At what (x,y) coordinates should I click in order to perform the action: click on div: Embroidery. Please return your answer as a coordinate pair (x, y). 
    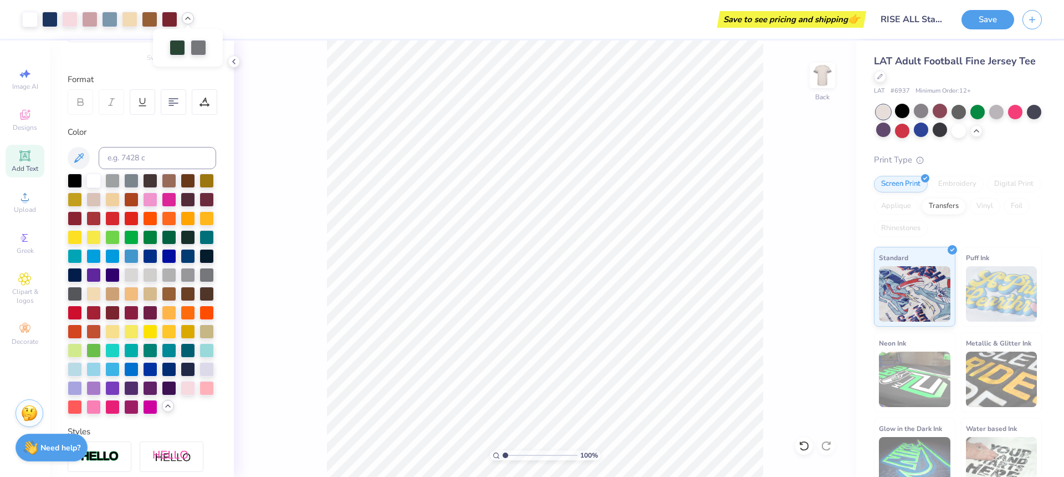
    Looking at the image, I should click on (957, 184).